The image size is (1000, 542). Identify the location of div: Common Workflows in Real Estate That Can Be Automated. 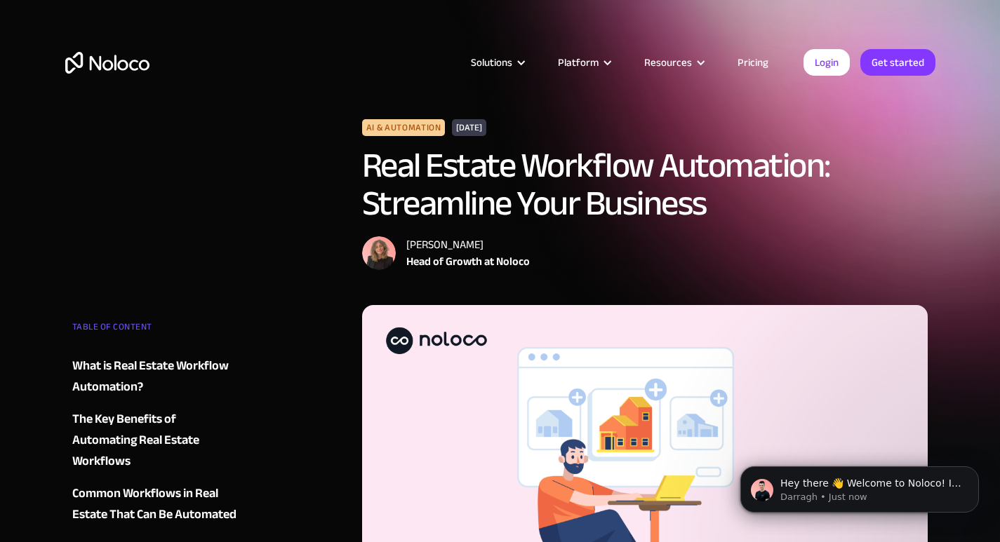
(157, 505).